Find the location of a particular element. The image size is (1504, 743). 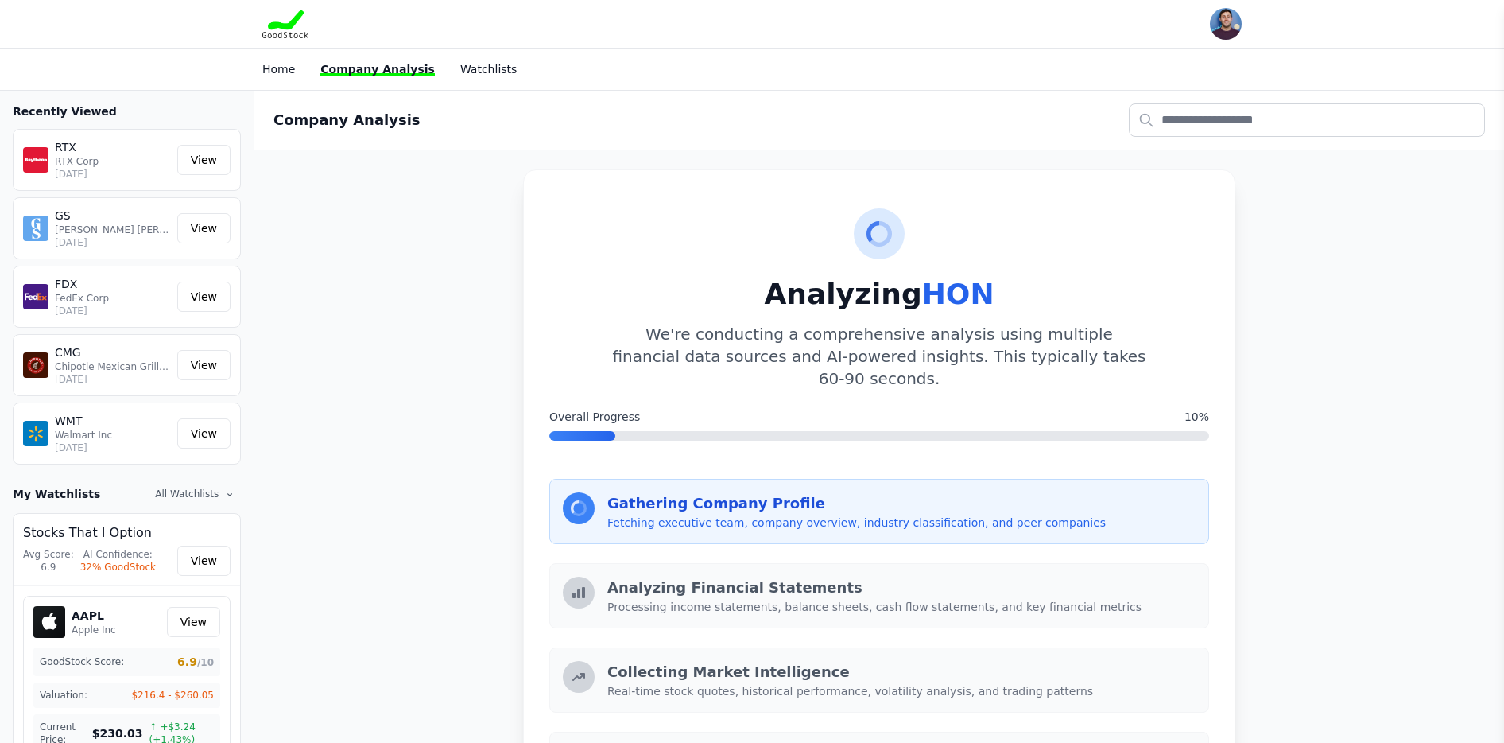

p: Processing income statements, balance sheets, cash flow statements, and key financial metrics is located at coordinates (902, 607).